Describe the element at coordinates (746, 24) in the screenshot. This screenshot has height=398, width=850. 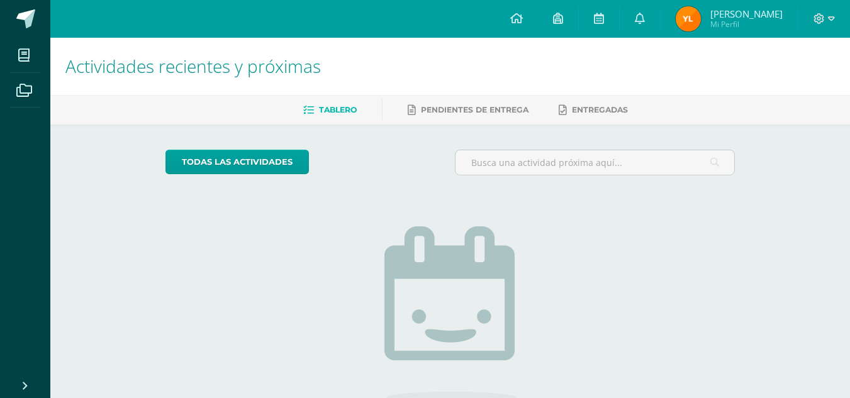
I see `span: Mi Perfil` at that location.